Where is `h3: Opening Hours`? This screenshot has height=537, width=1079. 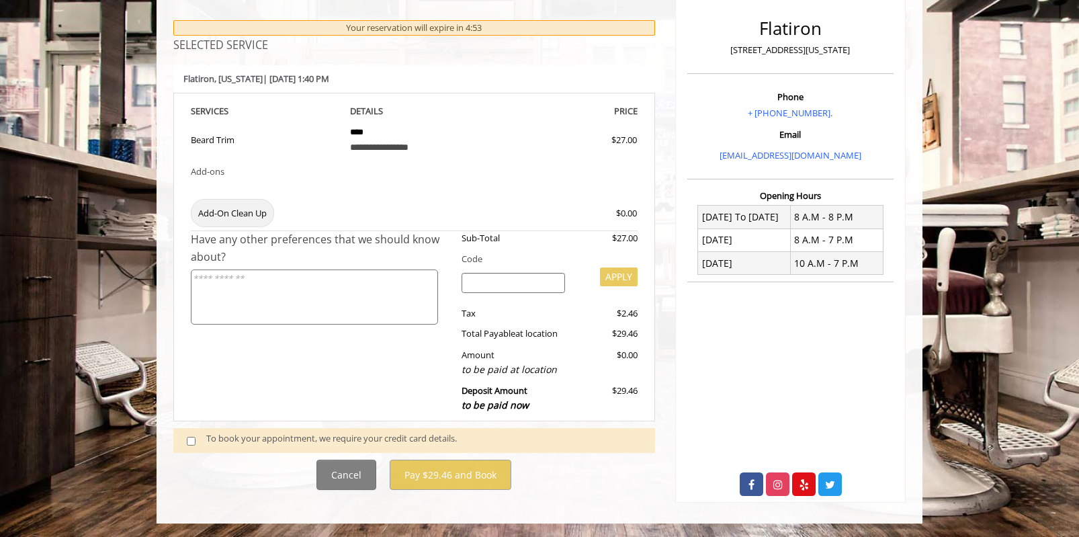
h3: Opening Hours is located at coordinates (790, 196).